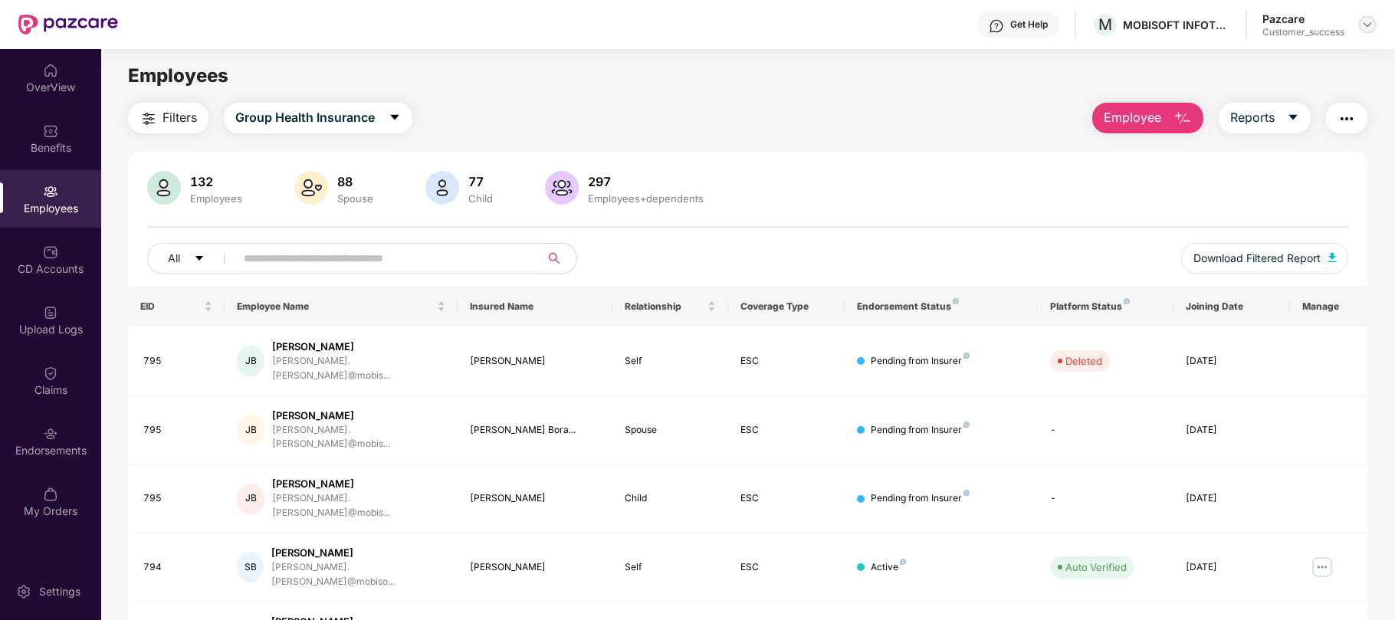  Describe the element at coordinates (168, 118) in the screenshot. I see `button: Filters` at that location.